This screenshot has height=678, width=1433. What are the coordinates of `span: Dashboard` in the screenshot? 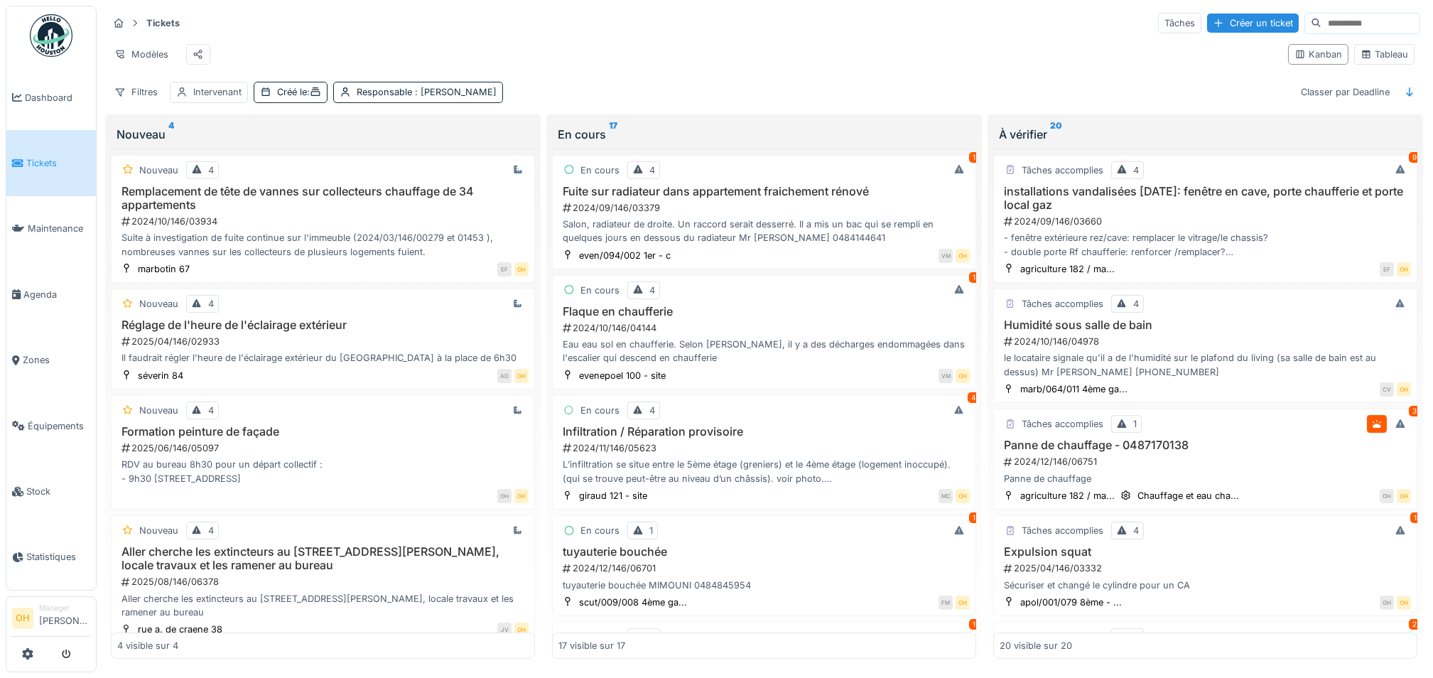 It's located at (58, 97).